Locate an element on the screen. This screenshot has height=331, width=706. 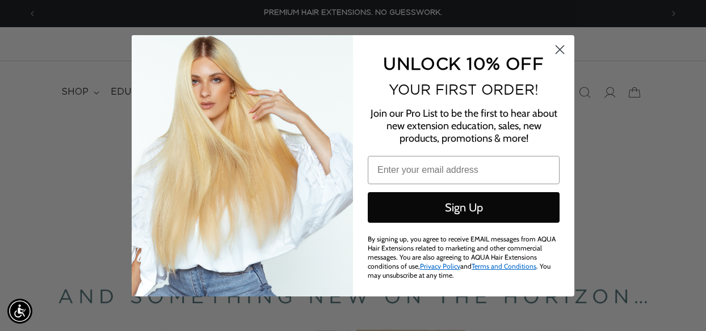
button: Sign Up is located at coordinates (463, 208).